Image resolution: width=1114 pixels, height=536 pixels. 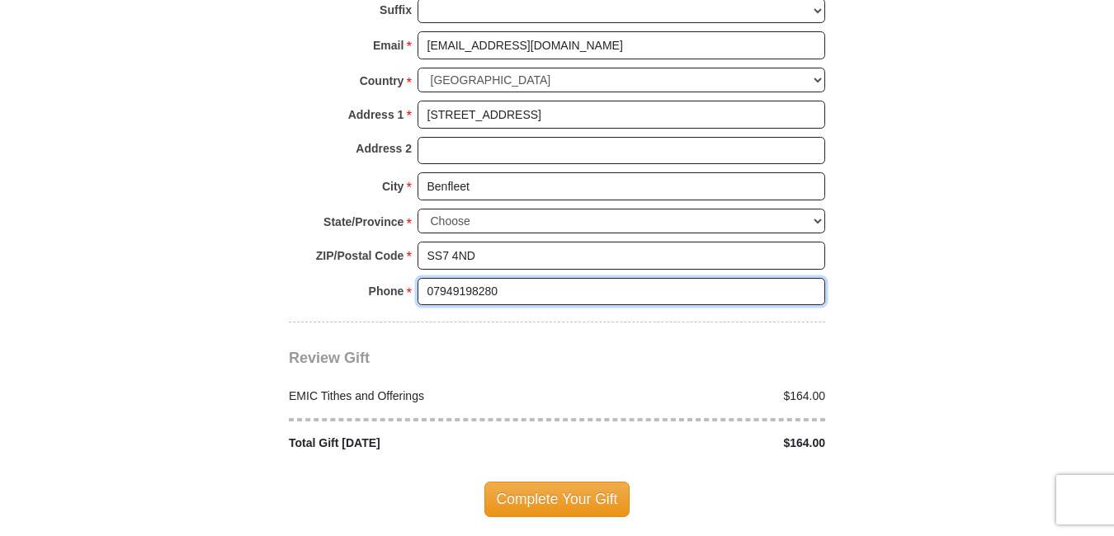 What do you see at coordinates (376, 115) in the screenshot?
I see `strong: Address 1` at bounding box center [376, 115].